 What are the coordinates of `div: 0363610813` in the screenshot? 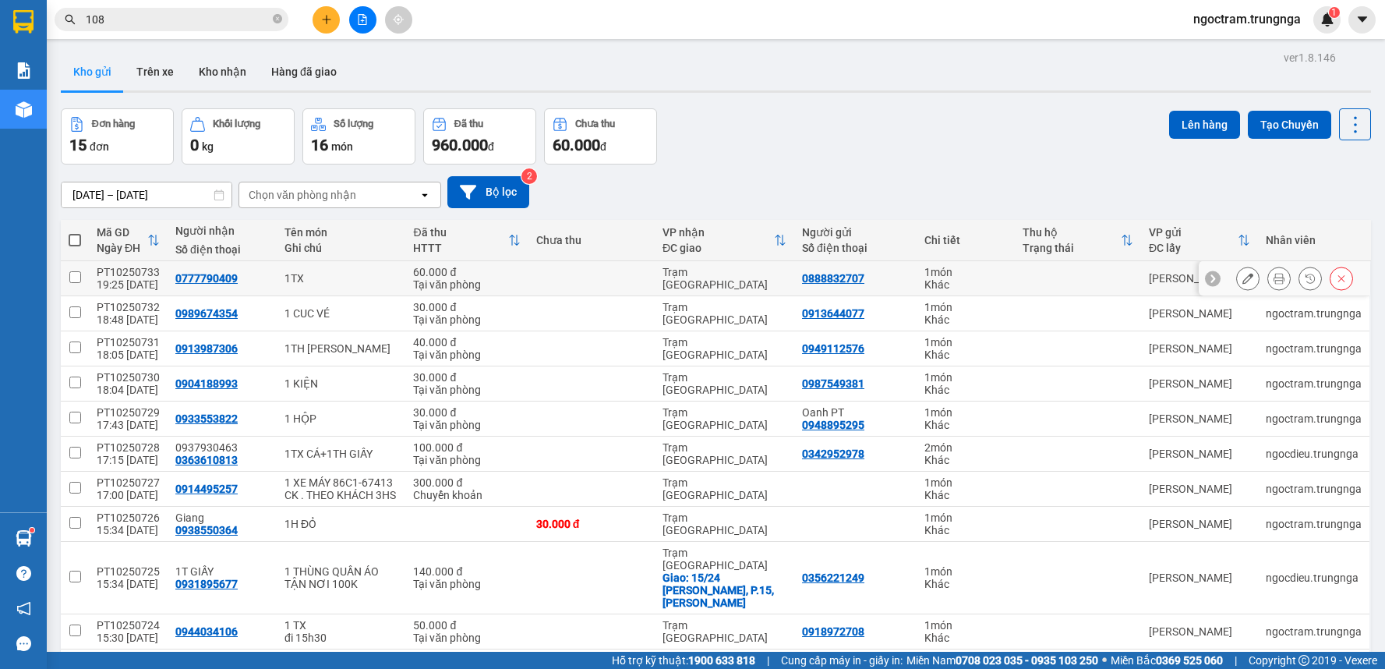 It's located at (207, 460).